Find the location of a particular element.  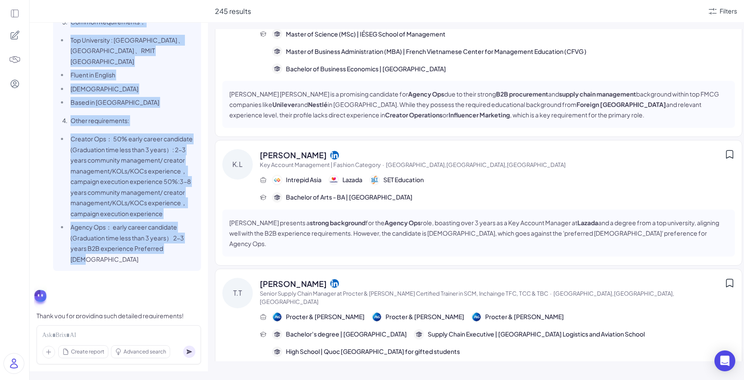

span: Advanced search is located at coordinates (145, 352).